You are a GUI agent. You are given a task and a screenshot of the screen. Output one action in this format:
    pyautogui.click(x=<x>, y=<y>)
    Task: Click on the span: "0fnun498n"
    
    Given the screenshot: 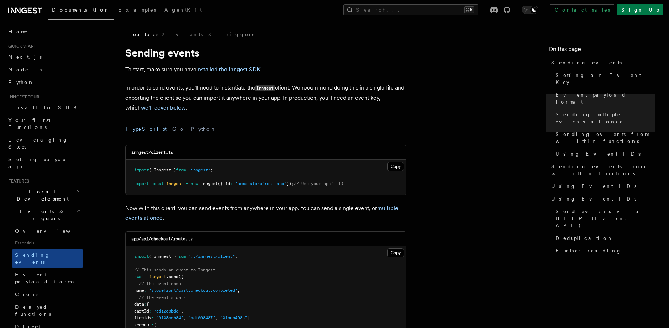 What is the action you would take?
    pyautogui.click(x=233, y=318)
    